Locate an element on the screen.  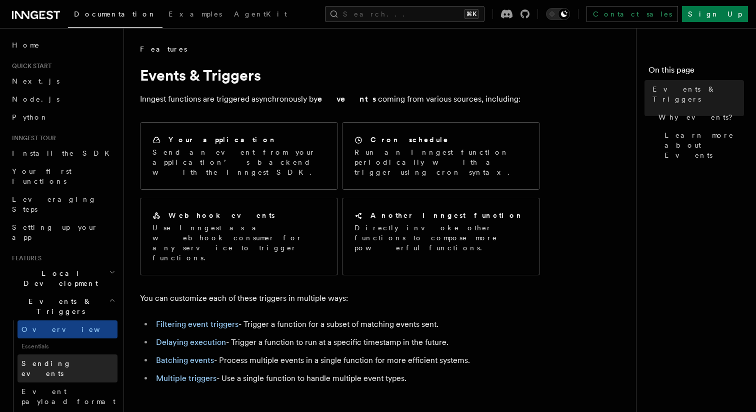
a: Home is located at coordinates (63, 45).